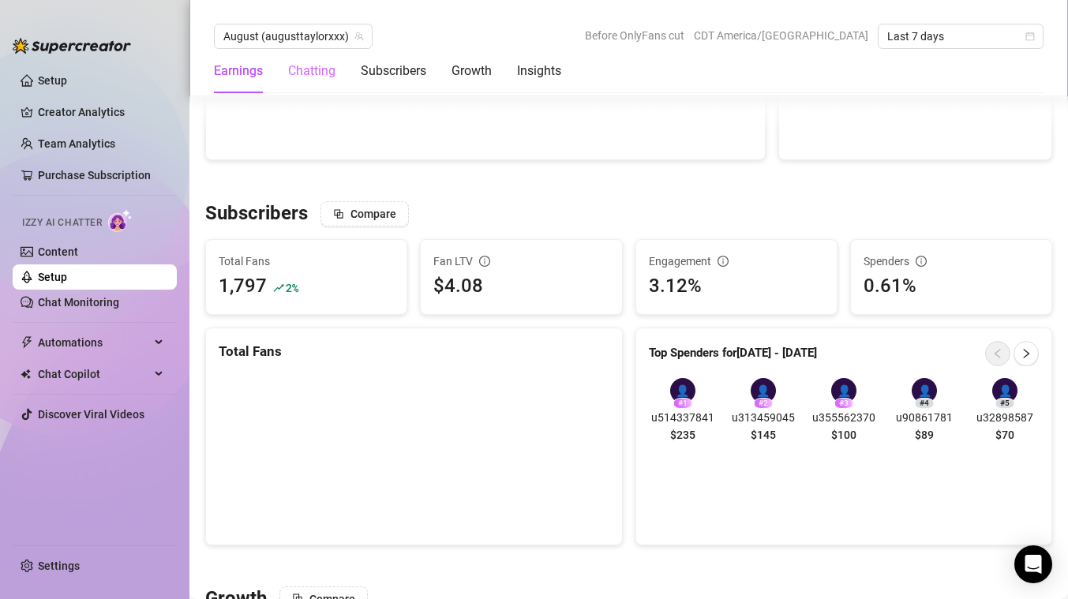 The width and height of the screenshot is (1068, 599). Describe the element at coordinates (238, 71) in the screenshot. I see `div: Earnings` at that location.